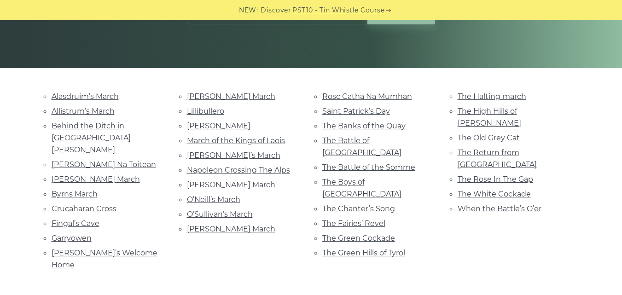  What do you see at coordinates (353, 223) in the screenshot?
I see `a: The Fairies’ Revel` at bounding box center [353, 223].